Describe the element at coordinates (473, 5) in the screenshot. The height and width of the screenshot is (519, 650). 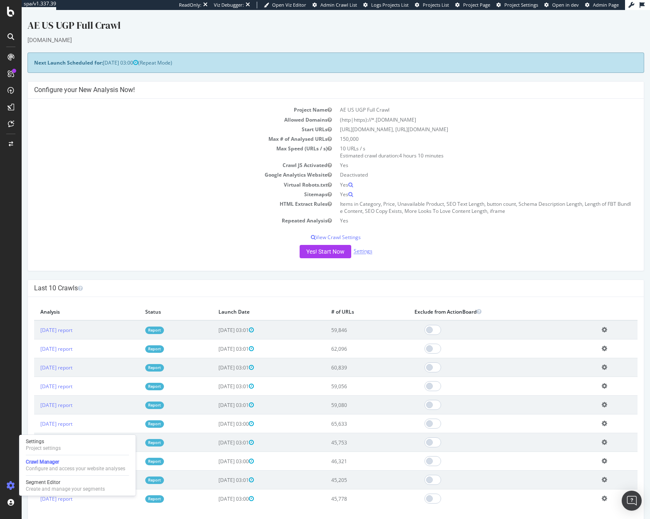
I see `a: Project Page` at that location.